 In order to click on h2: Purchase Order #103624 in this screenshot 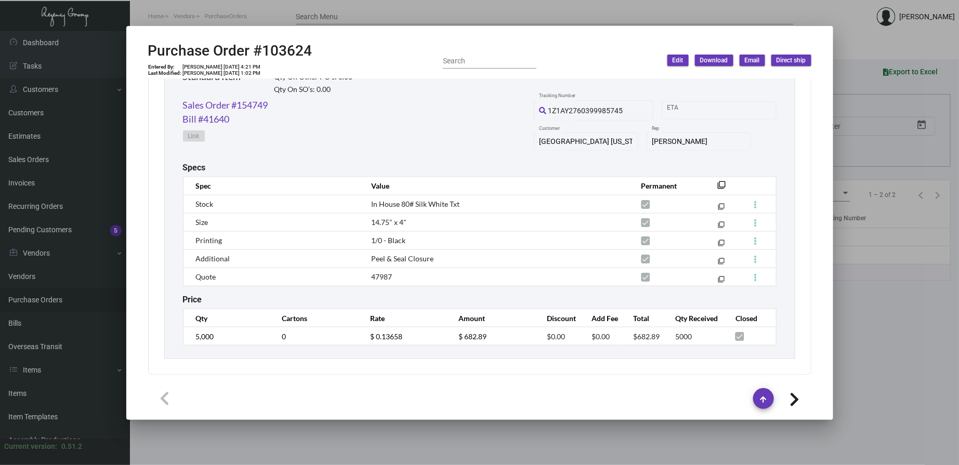, I will do `click(230, 51)`.